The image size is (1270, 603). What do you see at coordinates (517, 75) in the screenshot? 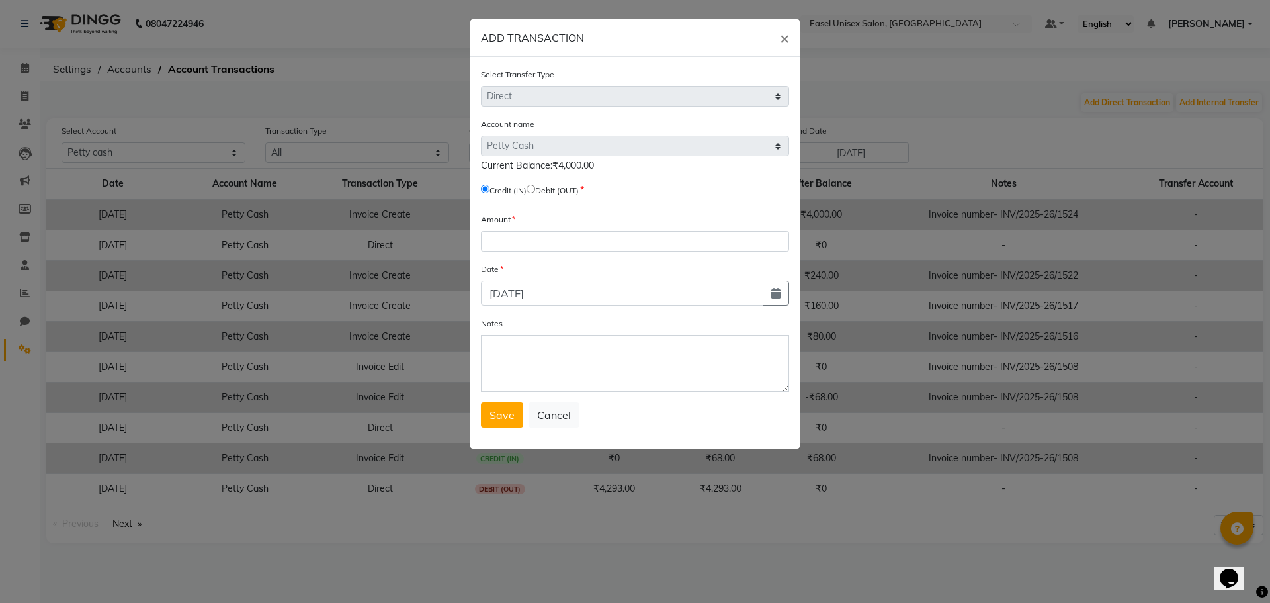
I see `label: Select Transfer Type` at bounding box center [517, 75].